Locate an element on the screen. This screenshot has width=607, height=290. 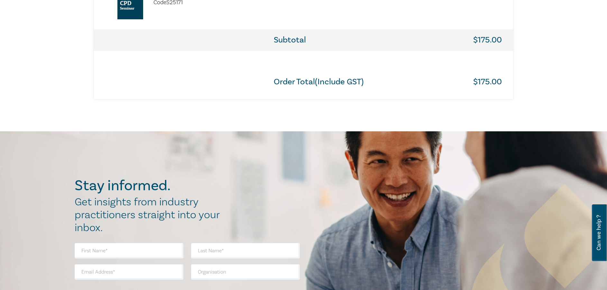
span: Can we help ? is located at coordinates (599, 233).